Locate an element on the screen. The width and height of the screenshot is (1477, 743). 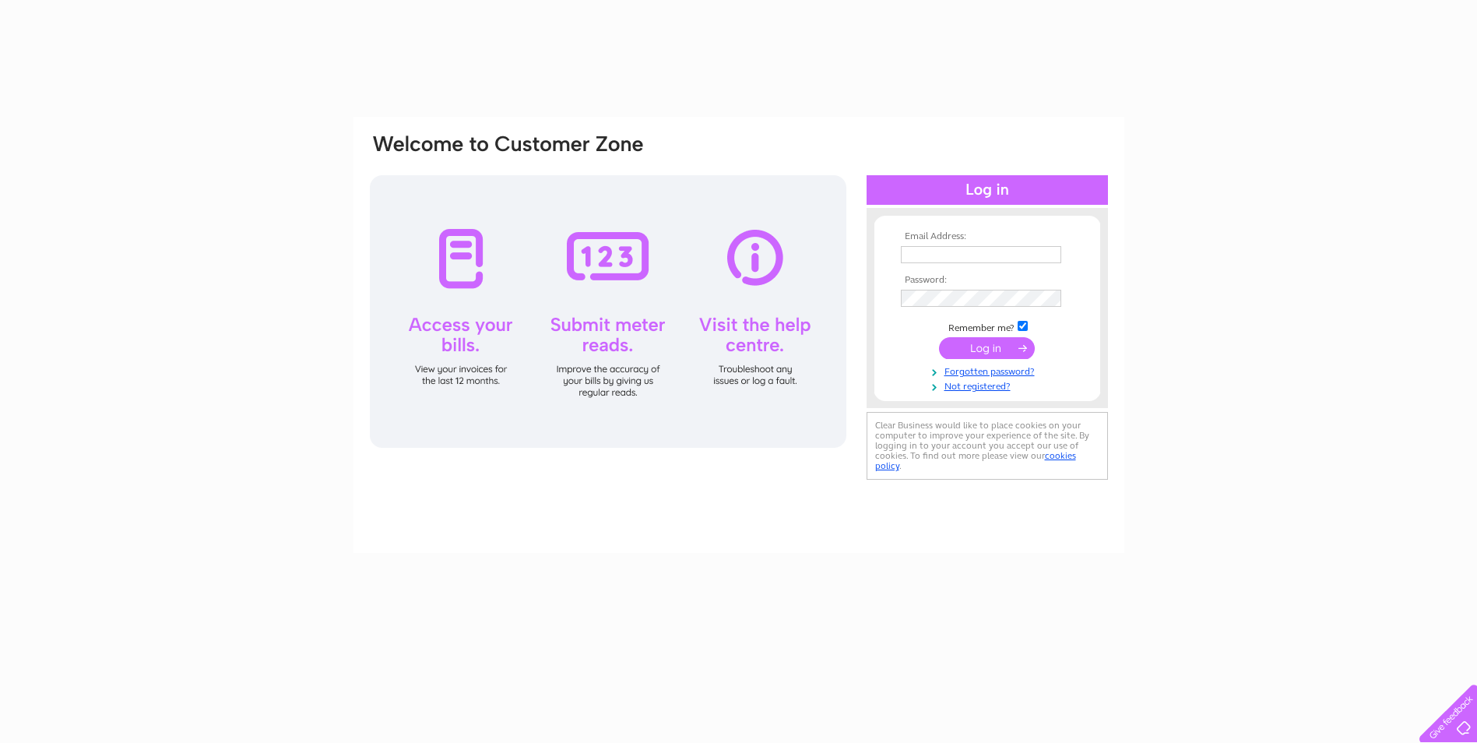
a: Forgotten password? is located at coordinates (989, 370).